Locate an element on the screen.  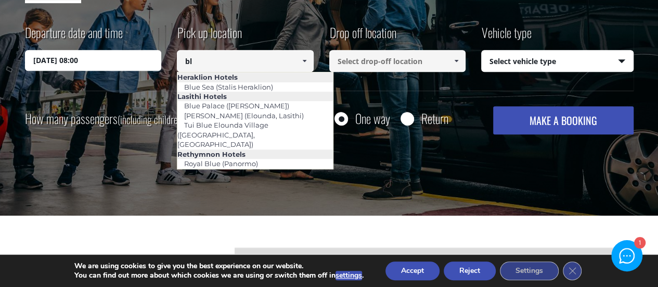
label: How many passengers ? is located at coordinates (108, 119).